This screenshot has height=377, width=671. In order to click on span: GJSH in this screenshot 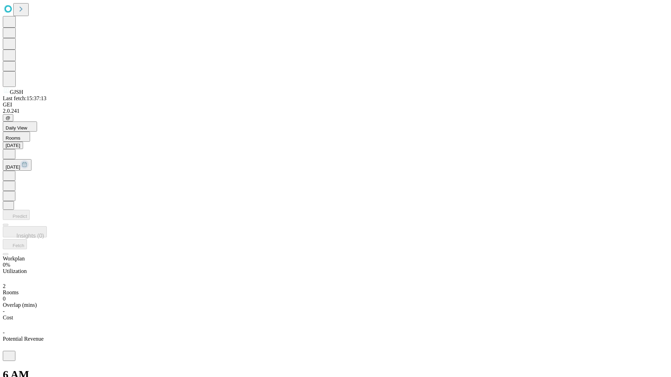, I will do `click(16, 92)`.